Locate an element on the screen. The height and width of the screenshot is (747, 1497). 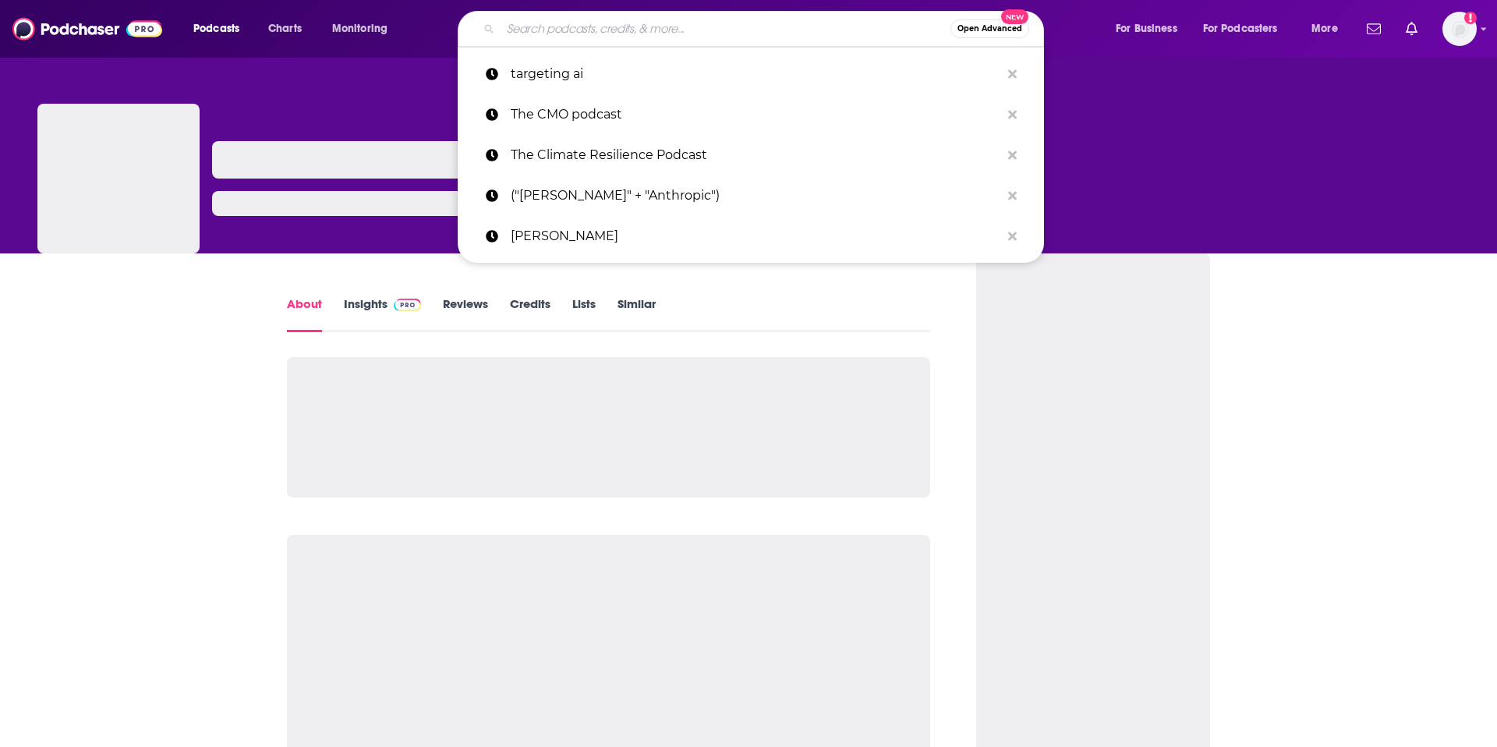
a: Credits is located at coordinates (530, 314).